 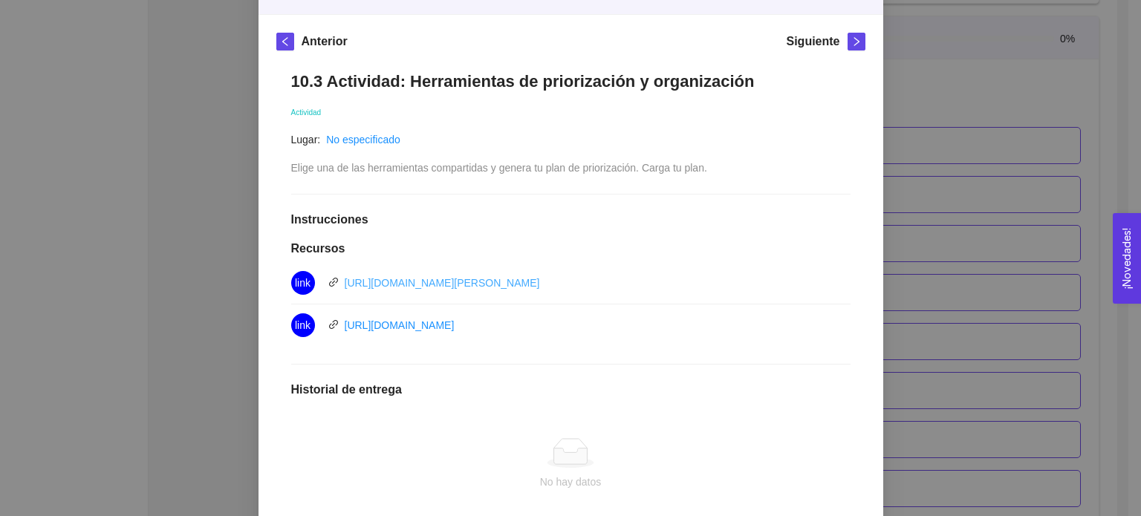 I want to click on span: Elige una de las herramientas compartidas y genera tu plan de priorización. Carga tu plan., so click(x=499, y=168).